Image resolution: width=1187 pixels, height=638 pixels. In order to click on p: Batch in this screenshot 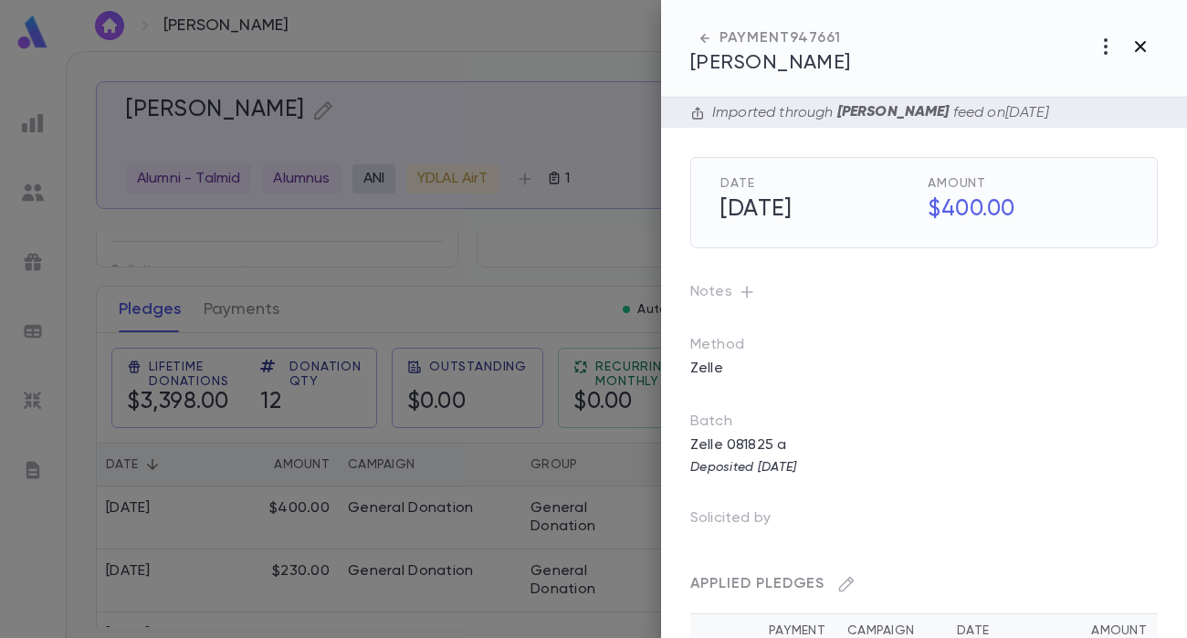, I will do `click(924, 422)`.